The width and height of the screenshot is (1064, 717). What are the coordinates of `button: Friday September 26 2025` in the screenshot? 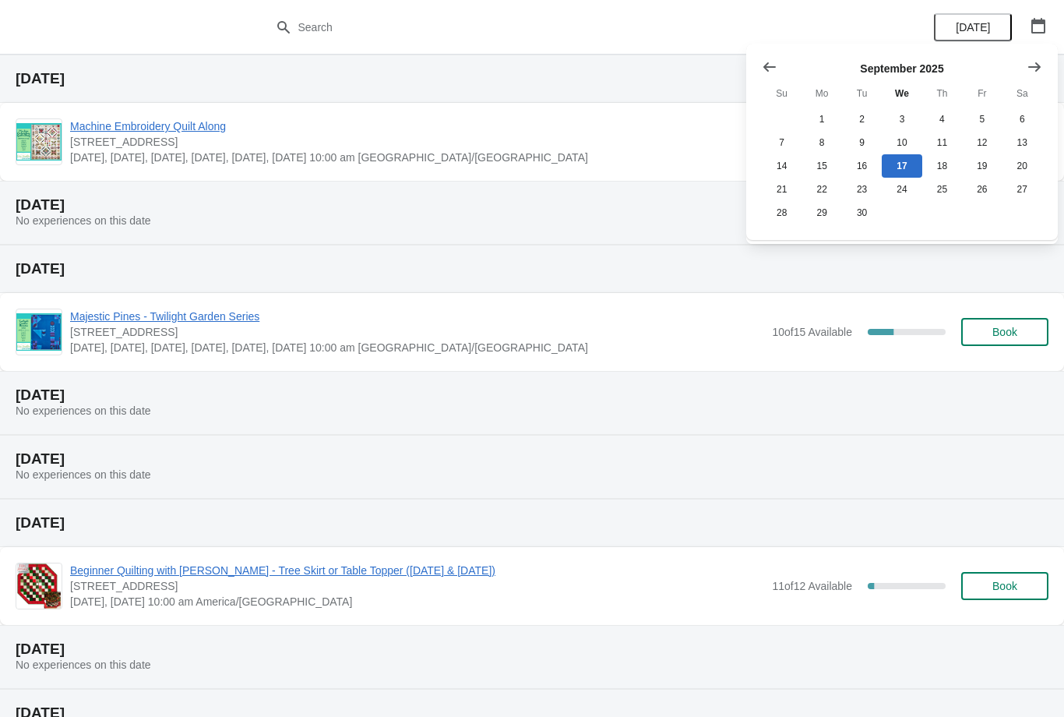 It's located at (981, 189).